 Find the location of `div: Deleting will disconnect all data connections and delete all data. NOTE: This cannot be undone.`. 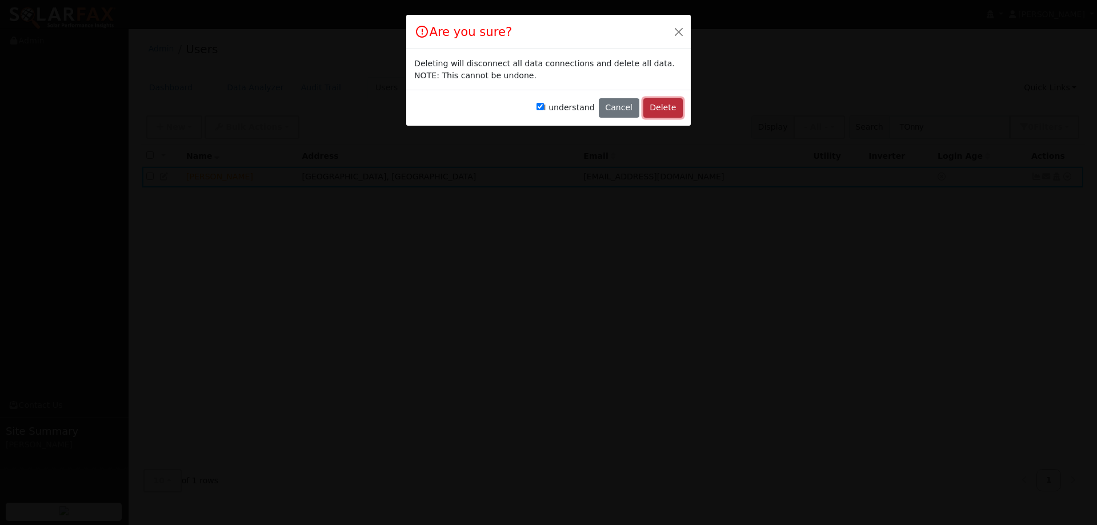

div: Deleting will disconnect all data connections and delete all data. NOTE: This cannot be undone. is located at coordinates (548, 70).